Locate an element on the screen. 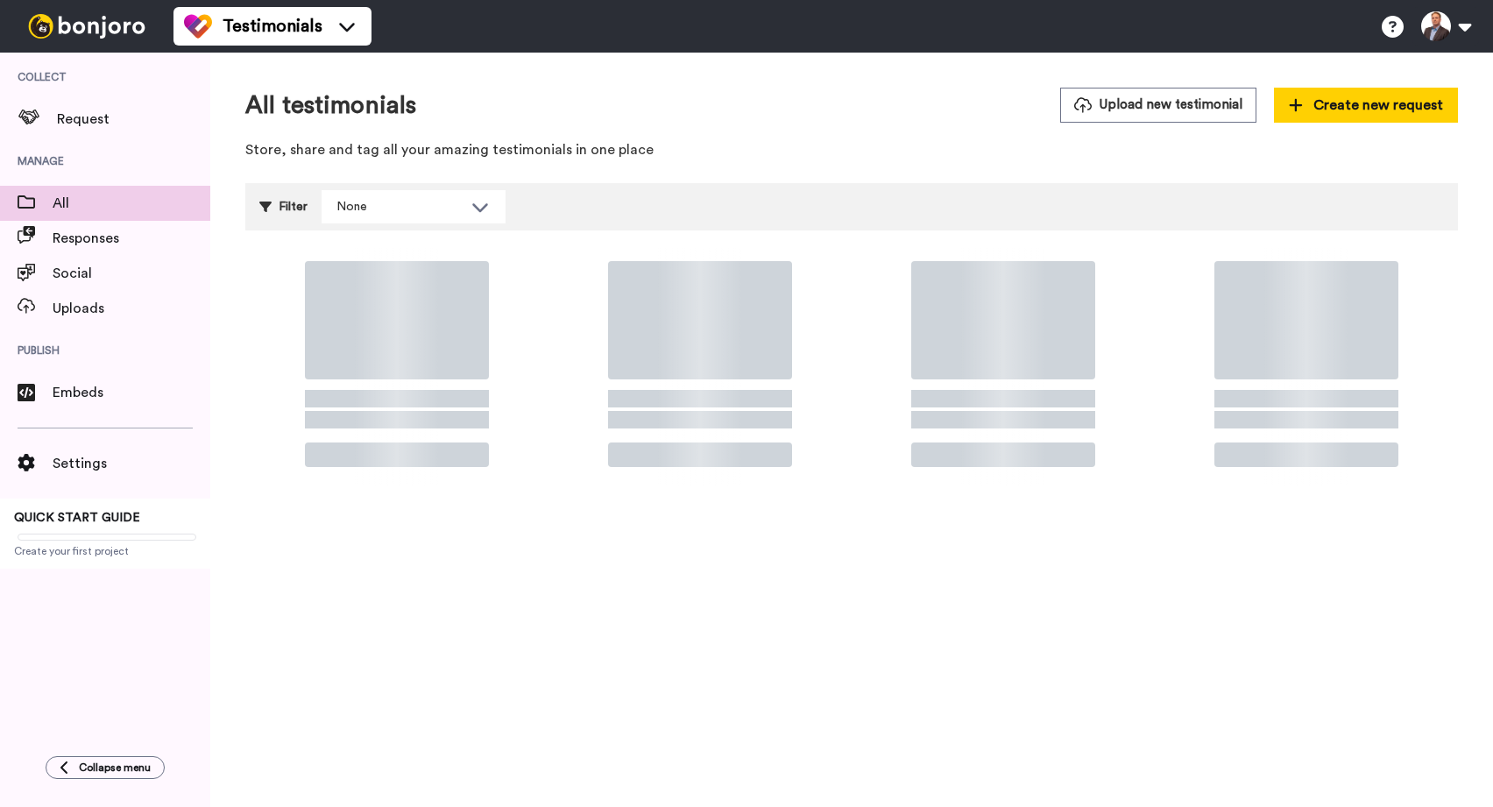 The height and width of the screenshot is (807, 1493). button: Collapse menu is located at coordinates (105, 767).